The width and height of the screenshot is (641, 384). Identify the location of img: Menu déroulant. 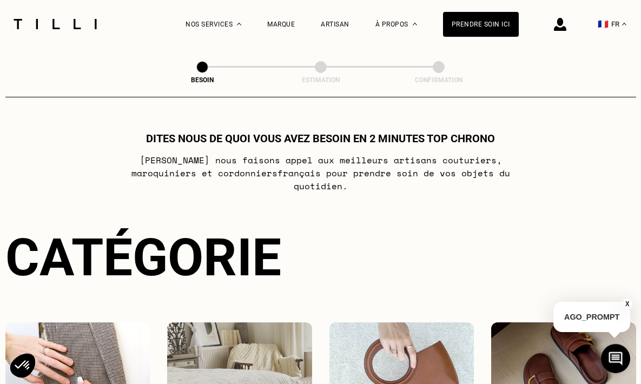
(239, 24).